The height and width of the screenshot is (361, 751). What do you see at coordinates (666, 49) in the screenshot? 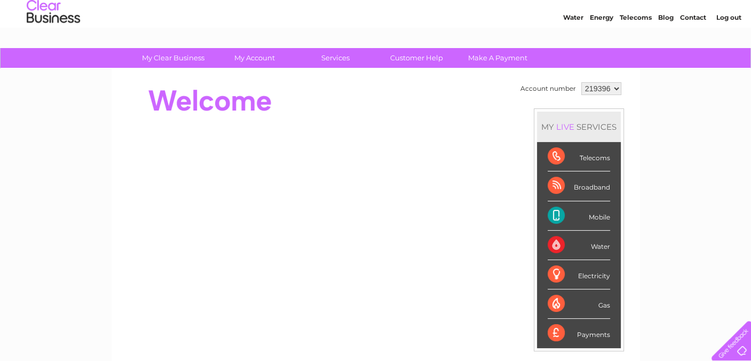
I see `a: Blog` at bounding box center [666, 49].